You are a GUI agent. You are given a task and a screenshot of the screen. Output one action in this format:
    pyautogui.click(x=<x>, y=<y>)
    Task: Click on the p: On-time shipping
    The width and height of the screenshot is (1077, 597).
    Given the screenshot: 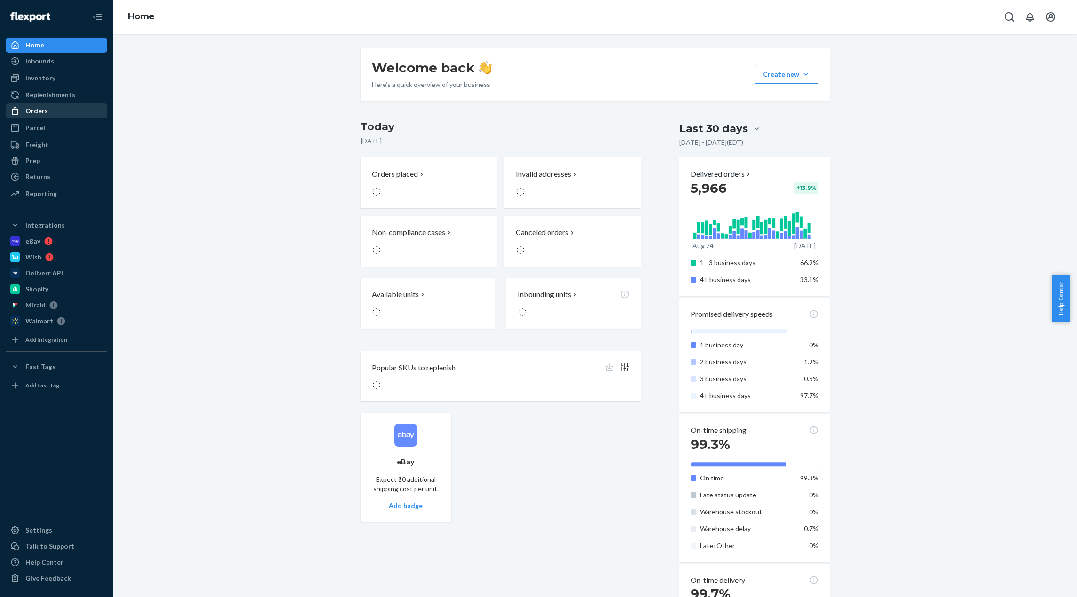 What is the action you would take?
    pyautogui.click(x=718, y=430)
    